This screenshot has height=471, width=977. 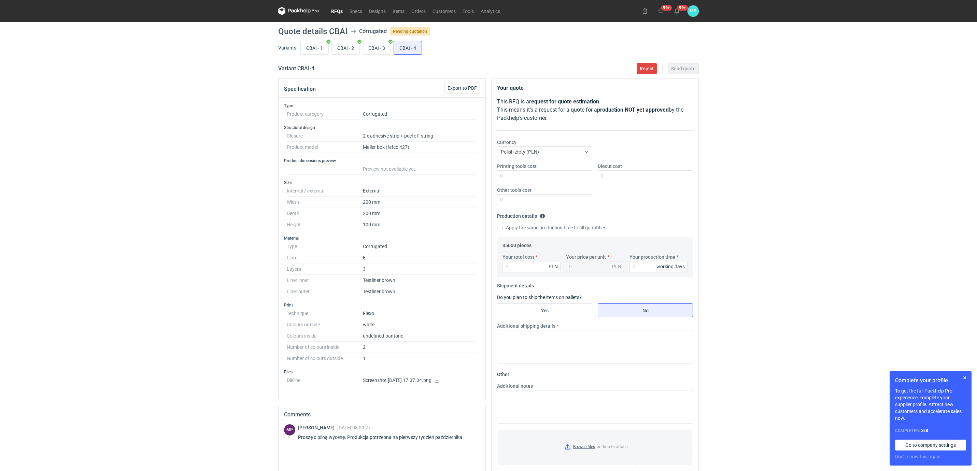 I want to click on h3: Files, so click(x=382, y=372).